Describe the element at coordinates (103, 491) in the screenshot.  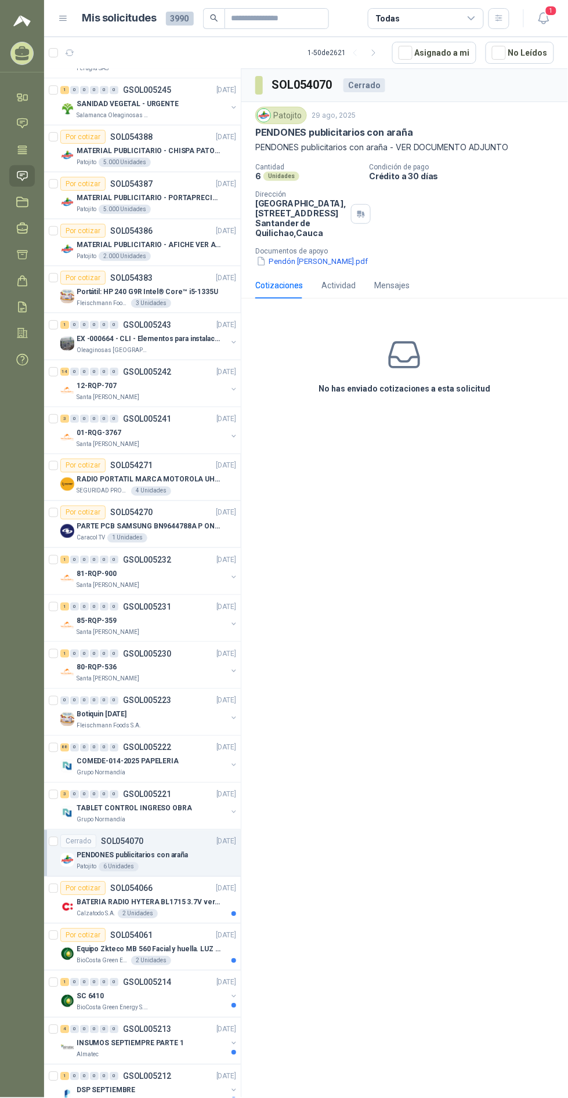
I see `p: SEGURIDAD PROVISER LTDA` at that location.